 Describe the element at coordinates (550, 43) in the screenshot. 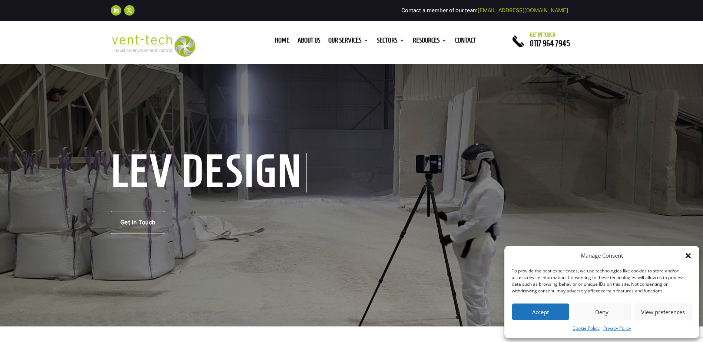

I see `span: 0117 964 7945` at that location.